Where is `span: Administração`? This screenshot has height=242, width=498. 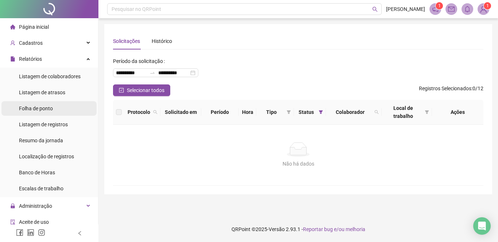
span: Administração is located at coordinates (35, 206).